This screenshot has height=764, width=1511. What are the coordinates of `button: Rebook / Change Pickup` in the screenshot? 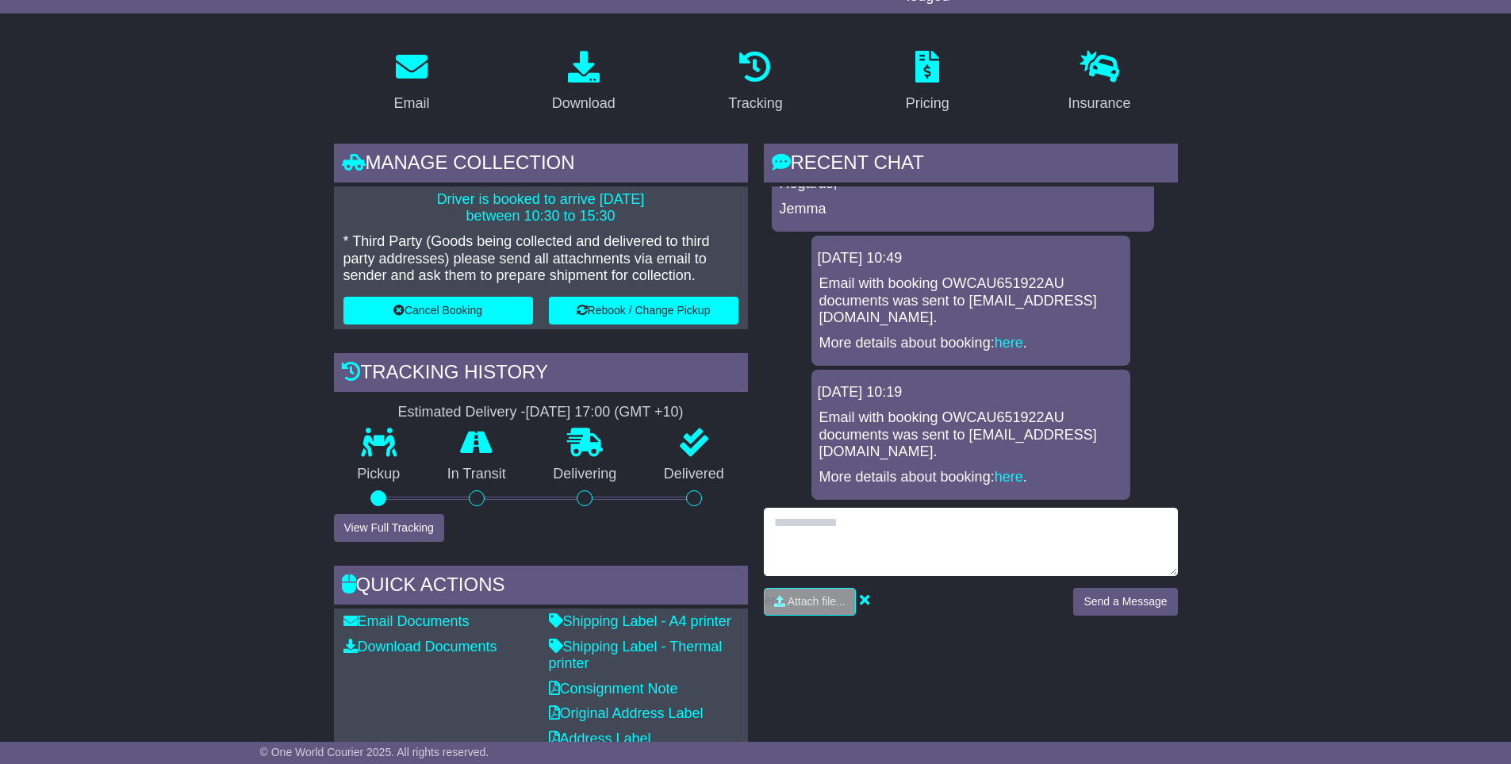 It's located at (643, 310).